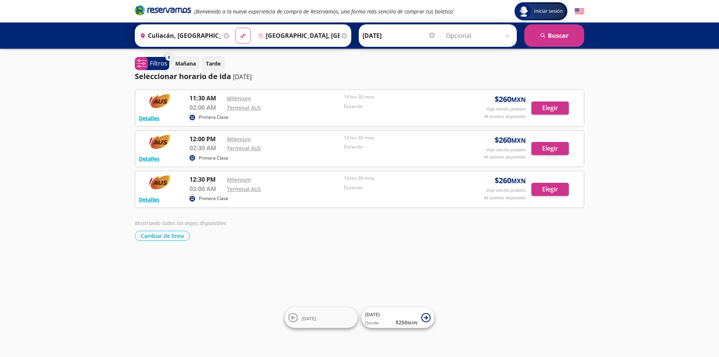 The width and height of the screenshot is (719, 357). What do you see at coordinates (206, 179) in the screenshot?
I see `p: 12:30 PM` at bounding box center [206, 179].